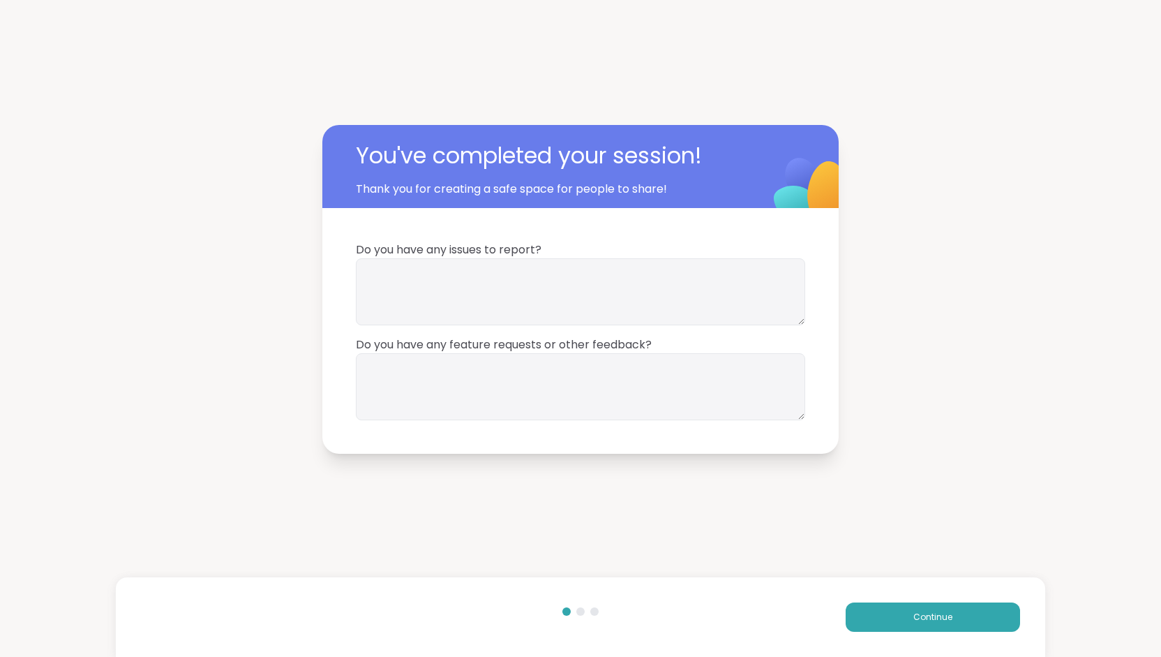 The image size is (1161, 657). Describe the element at coordinates (810, 190) in the screenshot. I see `img: ShareWell Logomark` at that location.